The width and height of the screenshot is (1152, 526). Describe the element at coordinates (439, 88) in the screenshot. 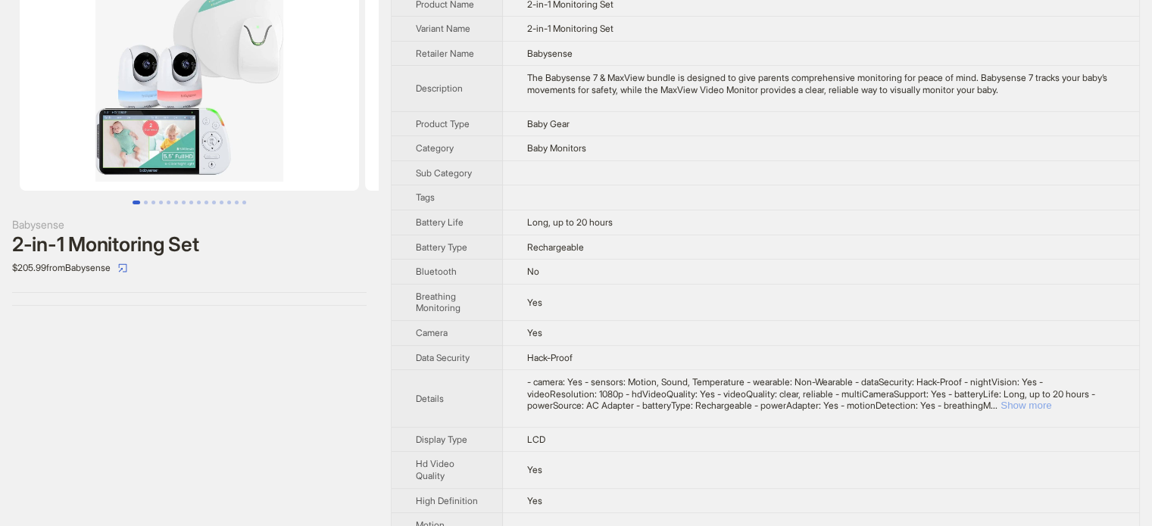

I see `span: Description` at that location.